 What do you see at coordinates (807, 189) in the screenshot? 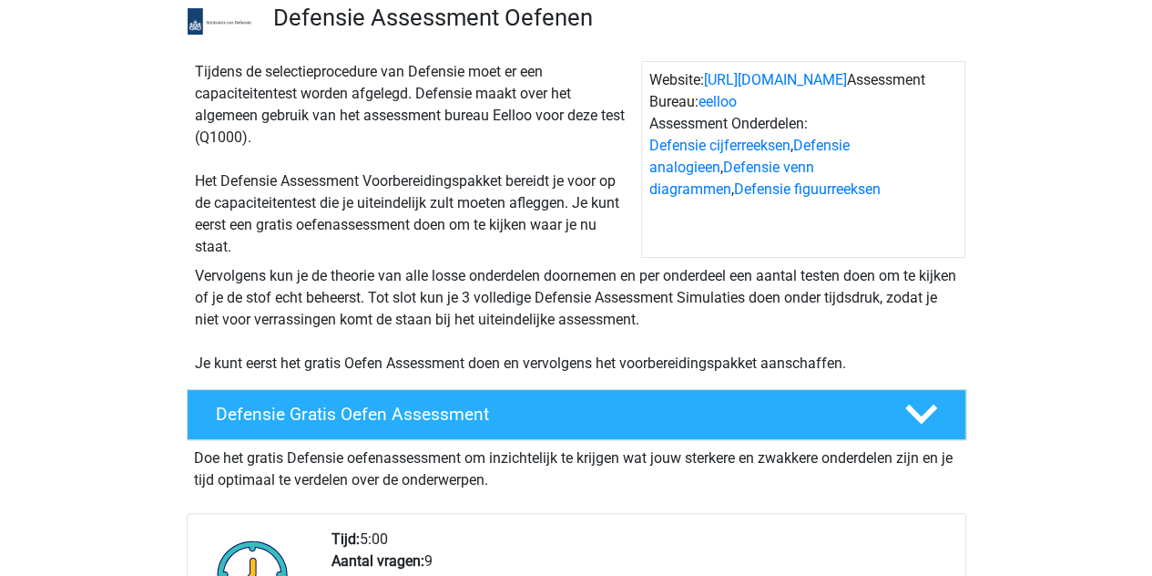
I see `a: Defensie figuurreeksen` at bounding box center [807, 189].